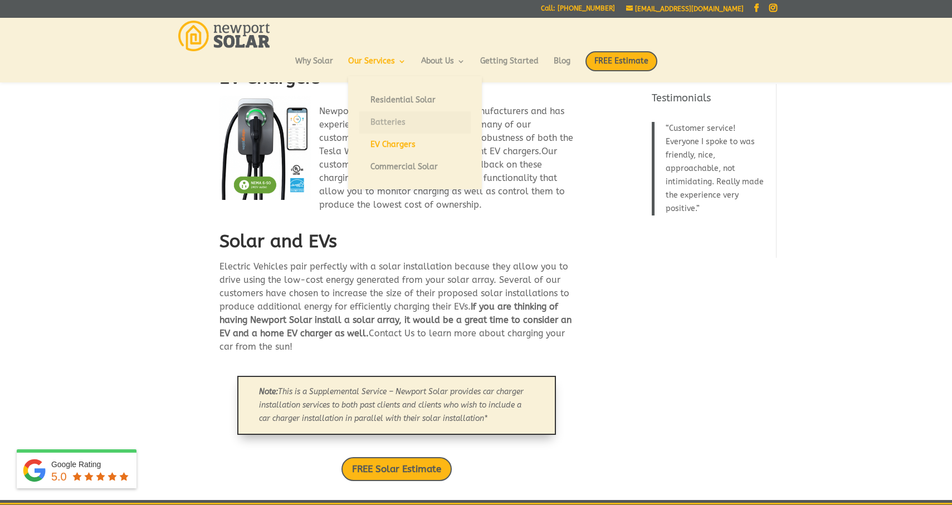  I want to click on a: Batteries, so click(415, 123).